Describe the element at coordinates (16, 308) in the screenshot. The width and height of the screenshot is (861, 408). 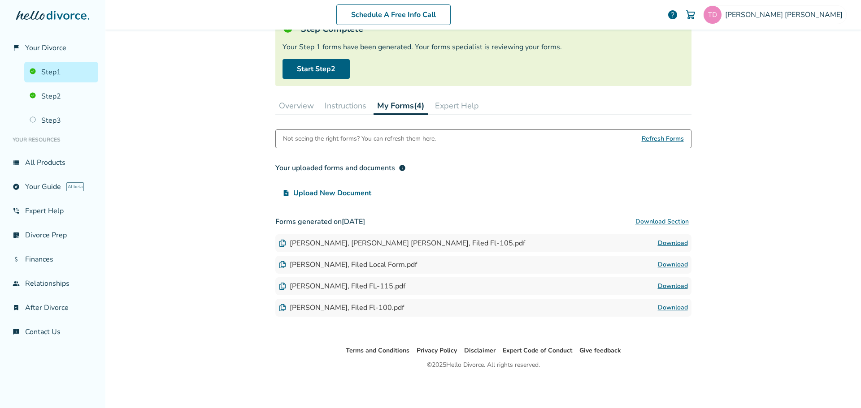
I see `span: bookmark_check` at that location.